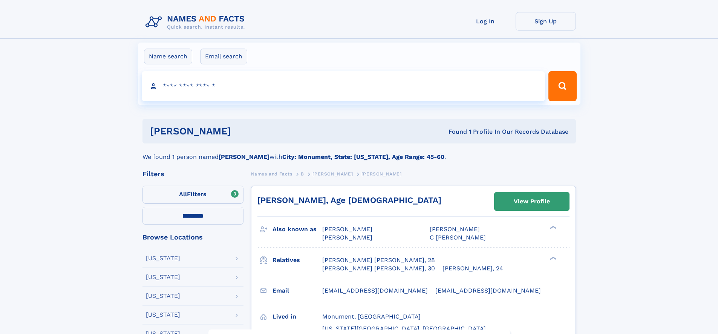 This screenshot has height=334, width=718. Describe the element at coordinates (532, 202) in the screenshot. I see `a: View Profile` at that location.